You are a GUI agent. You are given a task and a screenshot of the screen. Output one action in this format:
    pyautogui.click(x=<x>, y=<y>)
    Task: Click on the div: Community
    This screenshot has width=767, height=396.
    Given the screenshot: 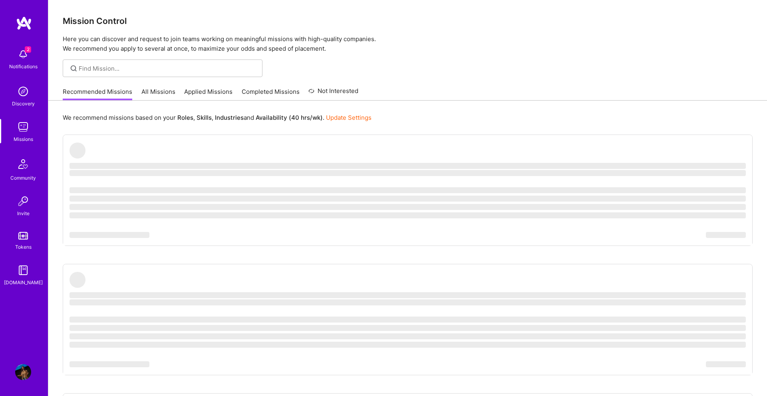 What is the action you would take?
    pyautogui.click(x=23, y=178)
    